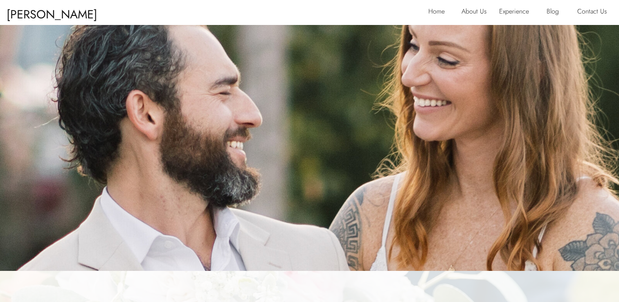 The image size is (619, 302). Describe the element at coordinates (477, 12) in the screenshot. I see `p: About Us` at that location.